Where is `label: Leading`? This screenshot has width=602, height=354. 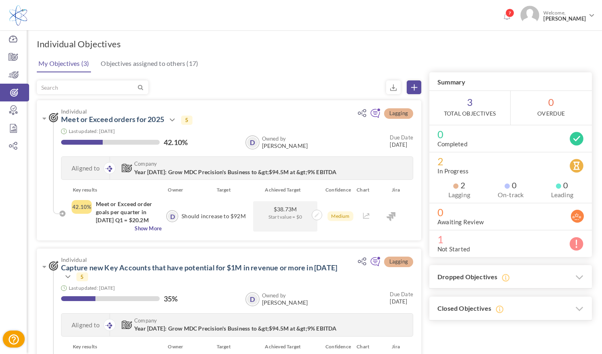 label: Leading is located at coordinates (562, 195).